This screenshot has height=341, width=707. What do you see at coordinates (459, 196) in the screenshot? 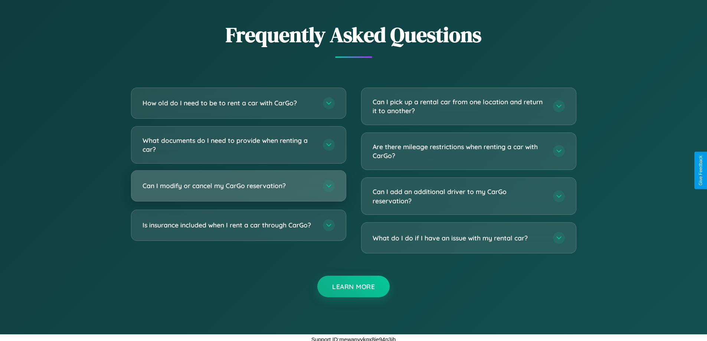
I see `h3: Can I add an additional driver to my CarGo reservation?` at bounding box center [459, 196].